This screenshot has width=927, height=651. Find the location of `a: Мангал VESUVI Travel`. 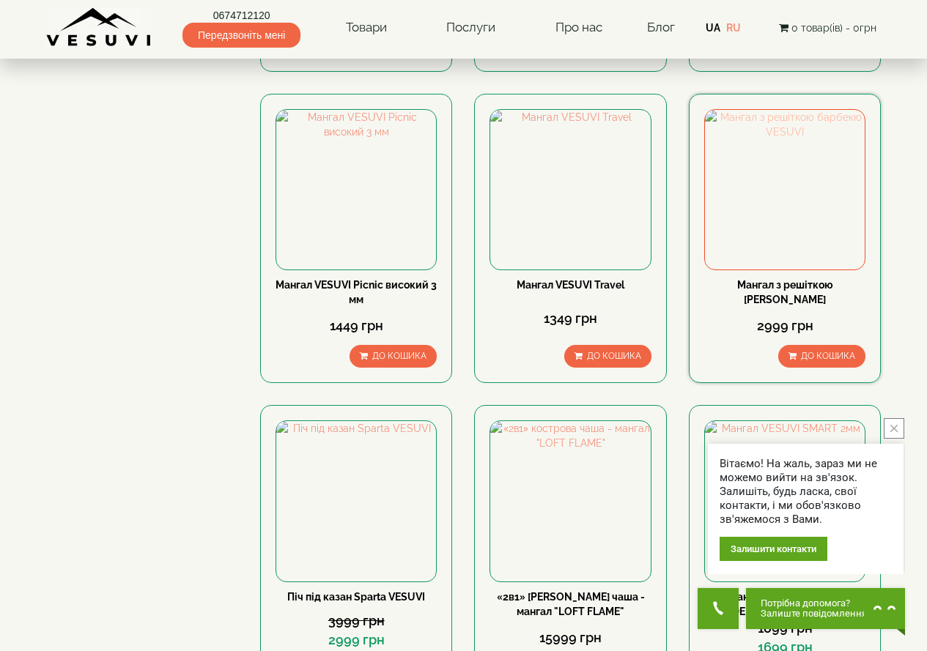

a: Мангал VESUVI Travel is located at coordinates (570, 285).